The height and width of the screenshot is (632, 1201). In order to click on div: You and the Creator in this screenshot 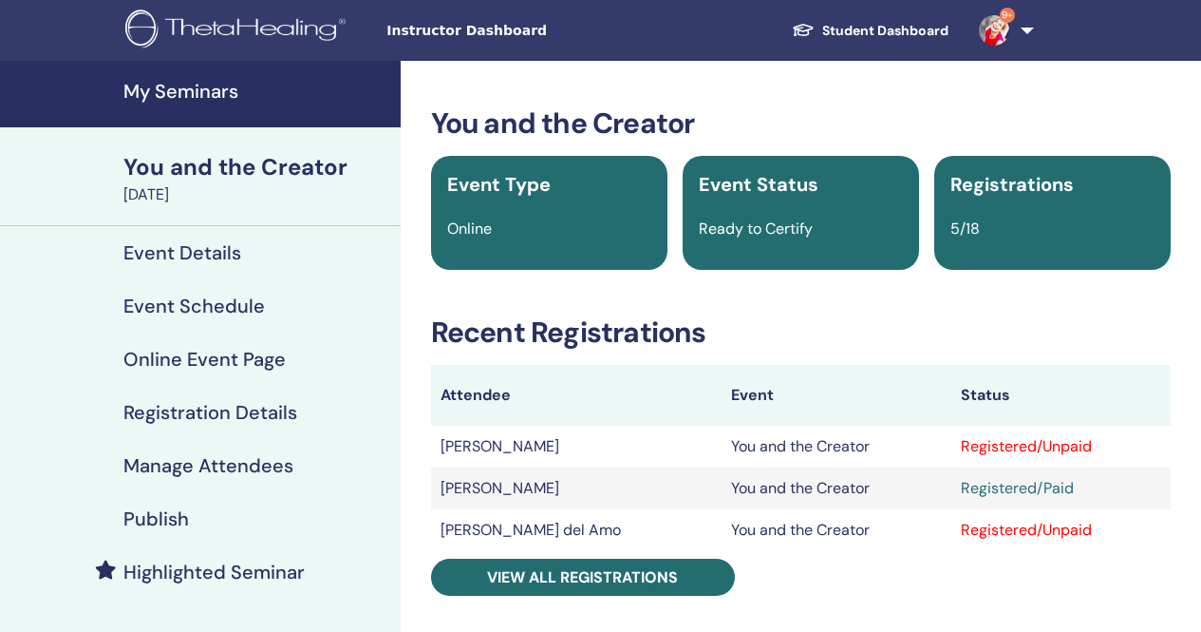, I will do `click(256, 167)`.